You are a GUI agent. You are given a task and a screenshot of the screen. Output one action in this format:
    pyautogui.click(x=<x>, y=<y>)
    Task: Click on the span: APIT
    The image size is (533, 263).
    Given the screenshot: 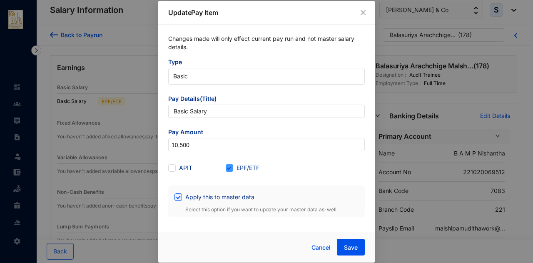 What is the action you would take?
    pyautogui.click(x=186, y=168)
    